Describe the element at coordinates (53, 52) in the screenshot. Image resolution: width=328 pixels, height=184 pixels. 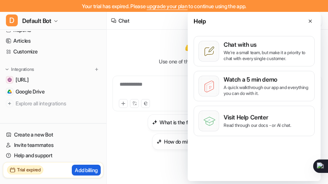
I see `a: Customize` at that location.